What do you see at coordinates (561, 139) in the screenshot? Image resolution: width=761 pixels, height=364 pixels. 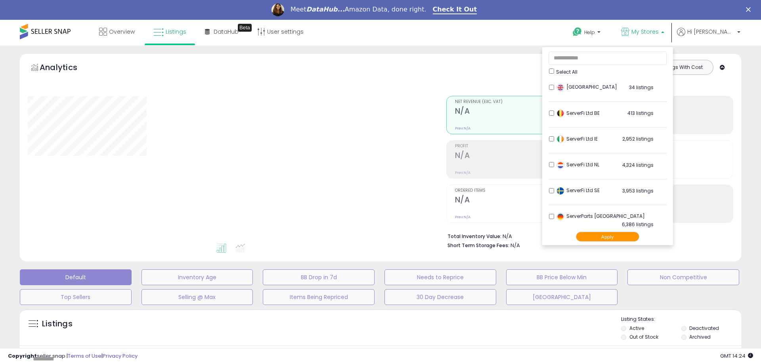 I see `img: ireland.png` at bounding box center [561, 139].